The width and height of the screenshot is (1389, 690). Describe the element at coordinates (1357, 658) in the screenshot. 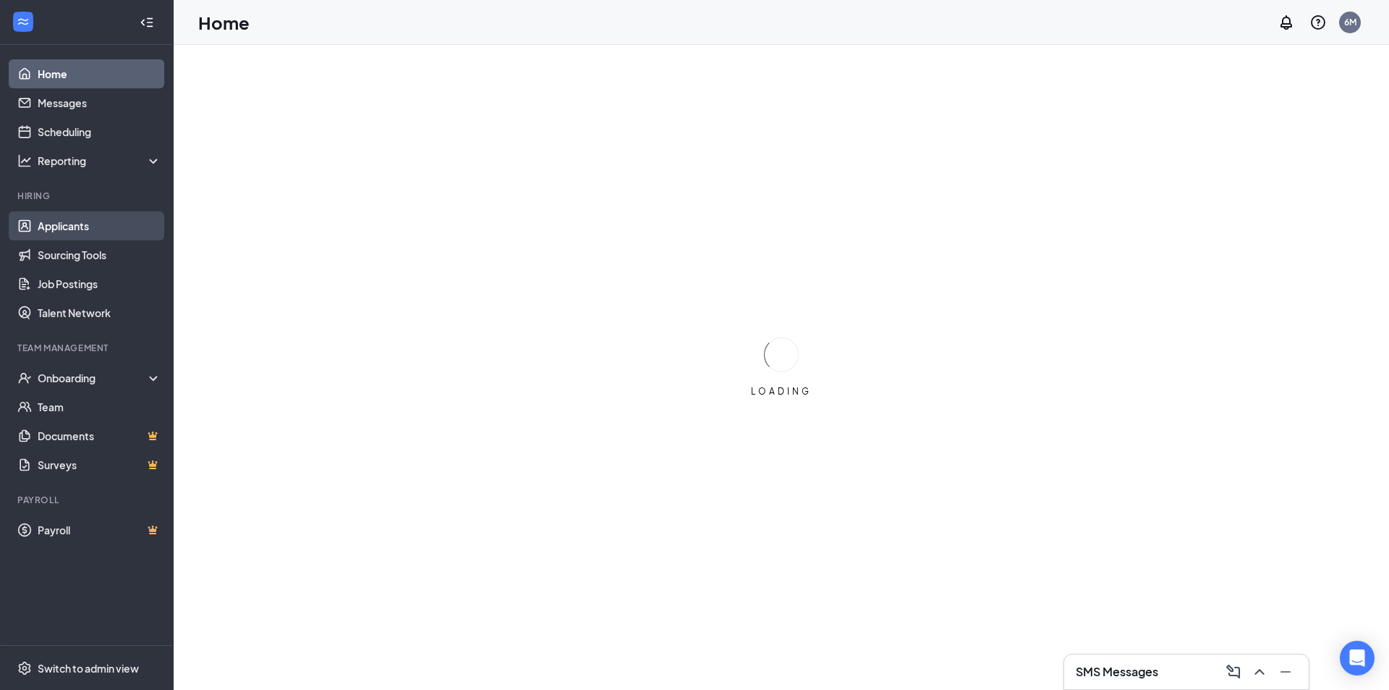

I see `div: Open Intercom Messenger` at that location.